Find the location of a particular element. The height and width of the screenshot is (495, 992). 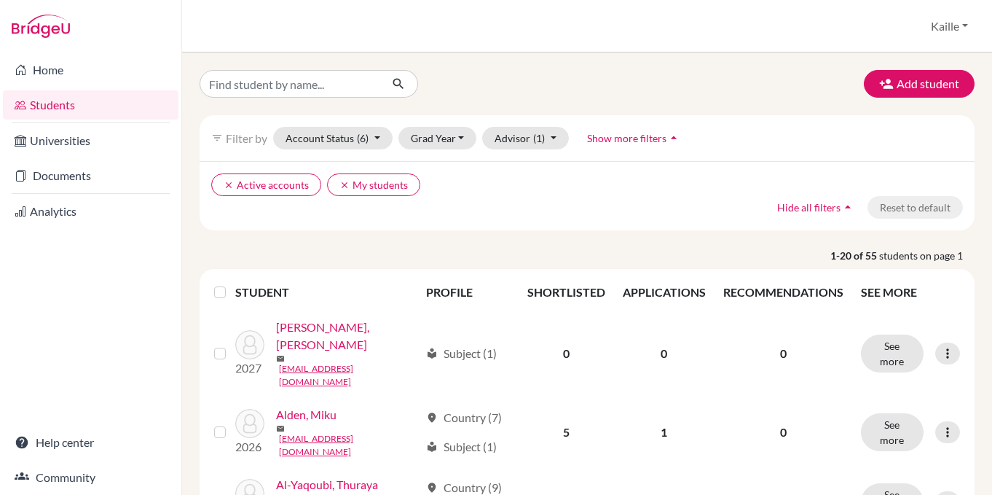

a: Community is located at coordinates (90, 477).